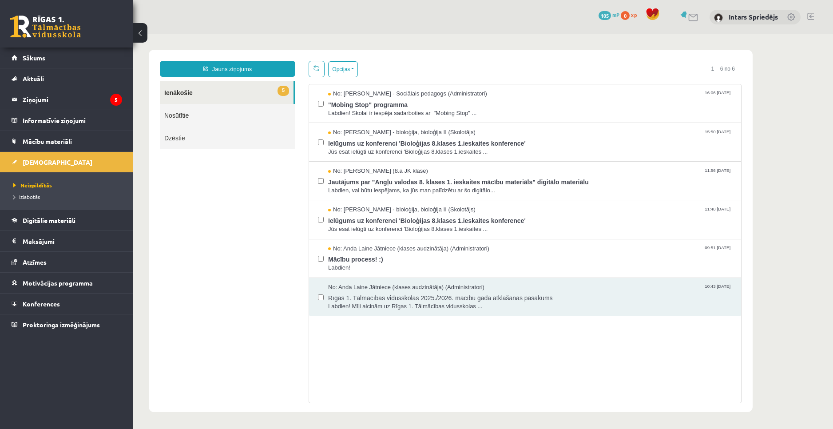 The height and width of the screenshot is (429, 833). What do you see at coordinates (616, 15) in the screenshot?
I see `span: mP` at bounding box center [616, 15].